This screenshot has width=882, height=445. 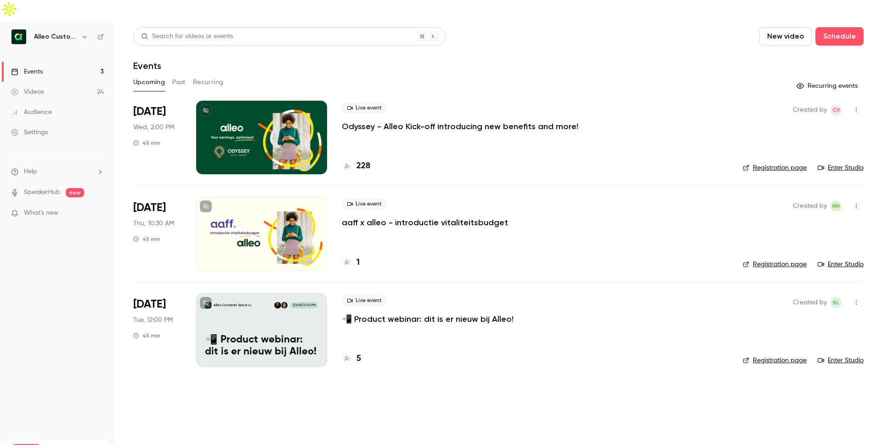 I want to click on button: Past, so click(x=179, y=82).